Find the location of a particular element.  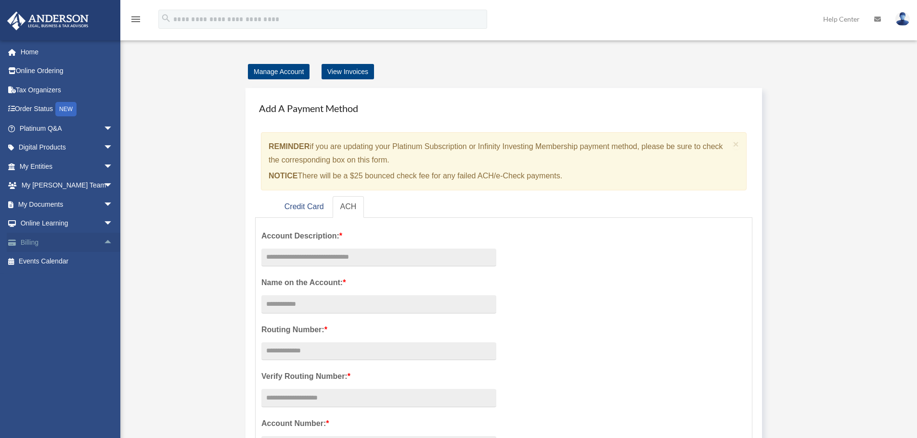

a: My Entitiesarrow_drop_down is located at coordinates (67, 167).